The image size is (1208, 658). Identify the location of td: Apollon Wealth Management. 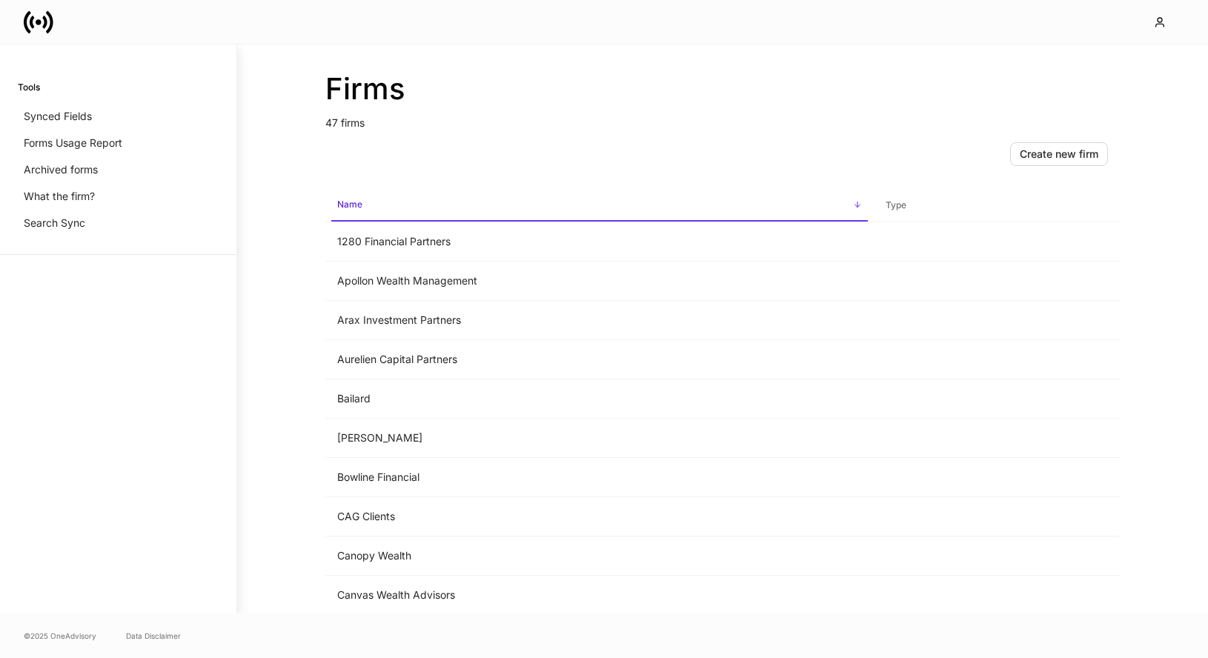
(599, 281).